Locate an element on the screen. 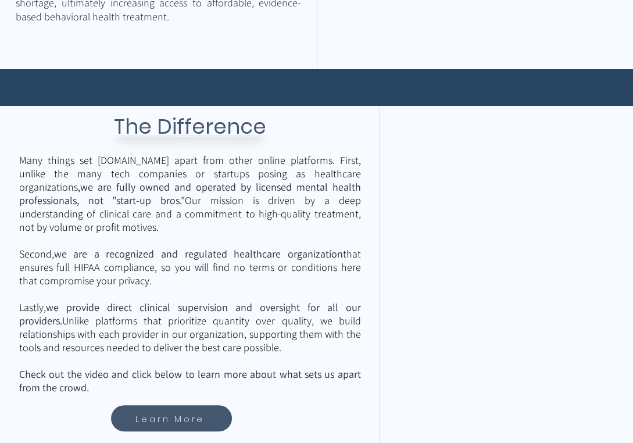 The height and width of the screenshot is (443, 633). h3: The Difference is located at coordinates (190, 125).